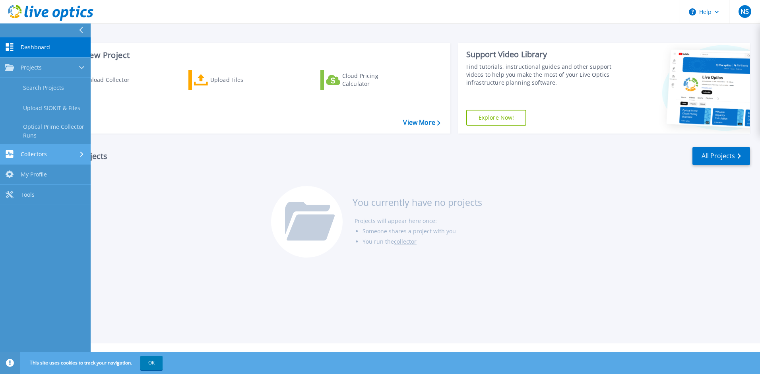 The image size is (760, 374). I want to click on span: Projects, so click(31, 68).